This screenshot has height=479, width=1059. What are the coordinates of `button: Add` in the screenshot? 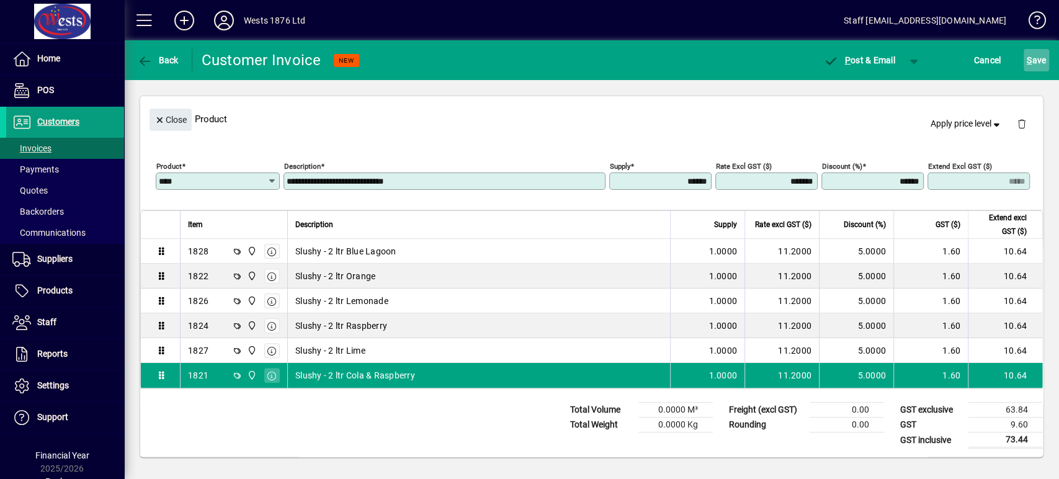 It's located at (184, 20).